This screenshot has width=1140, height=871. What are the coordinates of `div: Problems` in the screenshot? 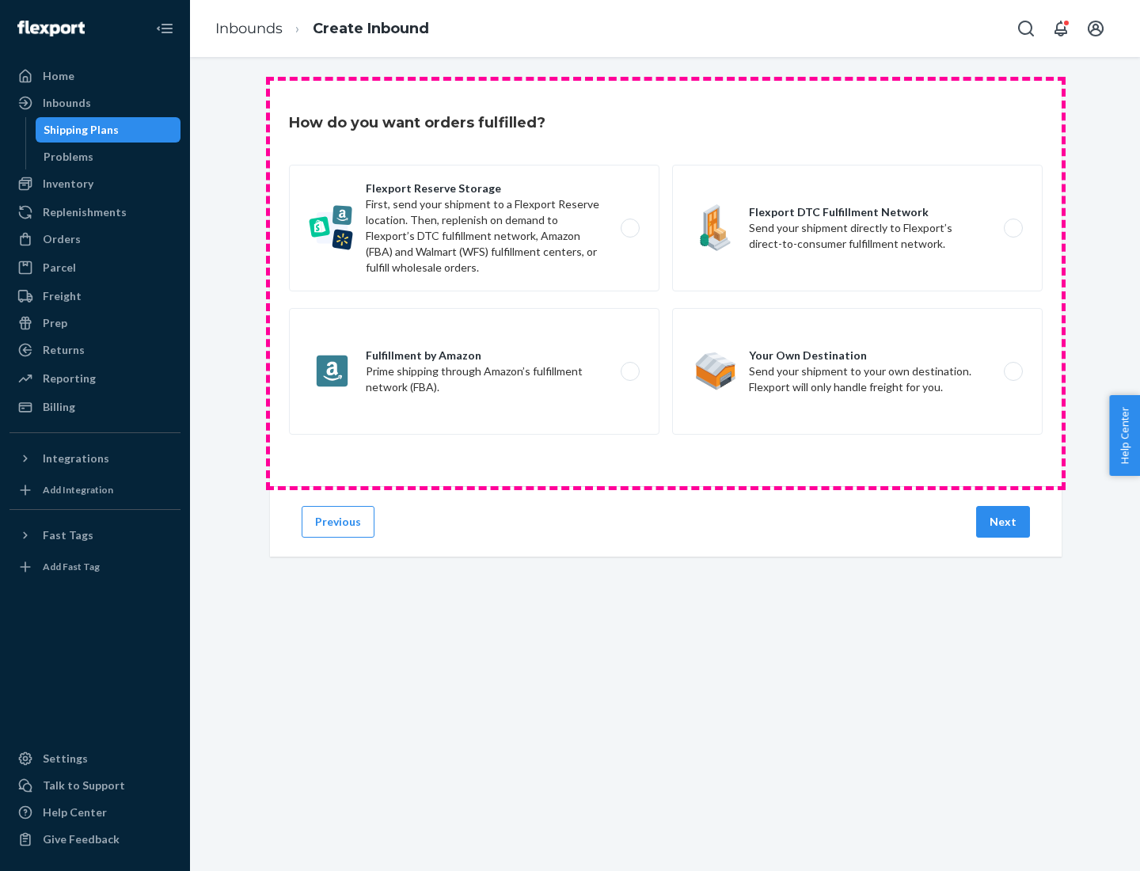 It's located at (68, 157).